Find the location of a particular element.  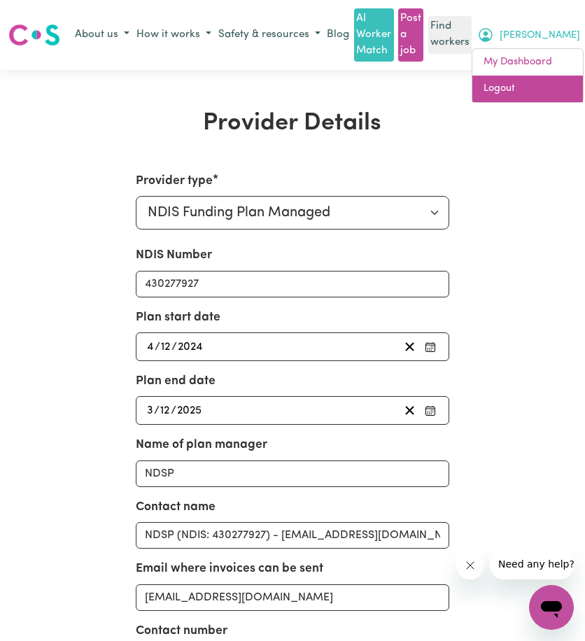

button: Pick your plan end date is located at coordinates (430, 410).